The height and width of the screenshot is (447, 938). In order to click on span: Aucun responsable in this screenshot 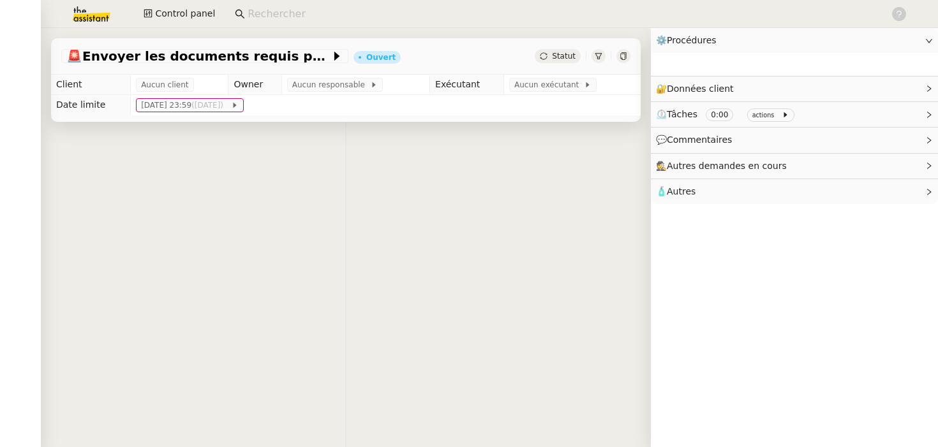, I will do `click(331, 85)`.